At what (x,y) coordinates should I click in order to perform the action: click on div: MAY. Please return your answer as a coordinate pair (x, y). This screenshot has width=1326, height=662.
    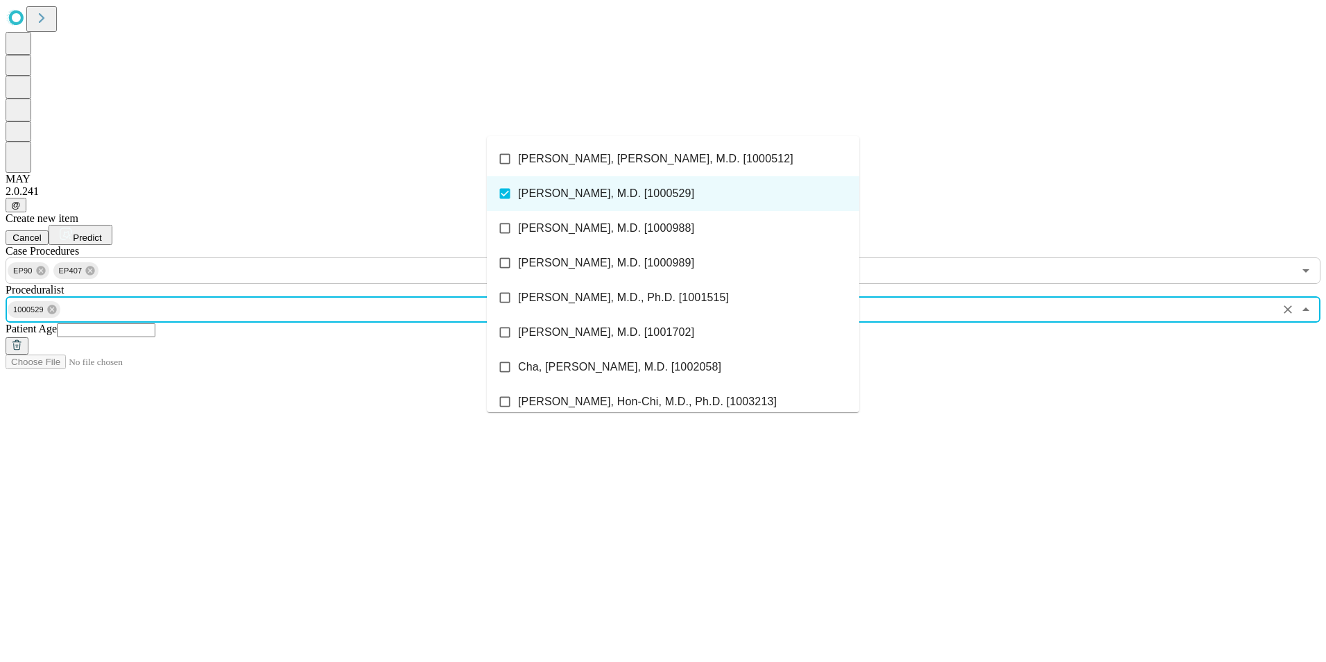
    Looking at the image, I should click on (663, 179).